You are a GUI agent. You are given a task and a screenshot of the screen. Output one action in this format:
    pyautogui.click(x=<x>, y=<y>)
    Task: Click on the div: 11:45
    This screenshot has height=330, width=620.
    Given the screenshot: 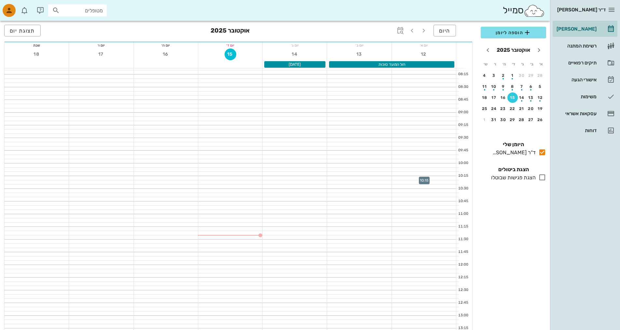 What is the action you would take?
    pyautogui.click(x=463, y=252)
    